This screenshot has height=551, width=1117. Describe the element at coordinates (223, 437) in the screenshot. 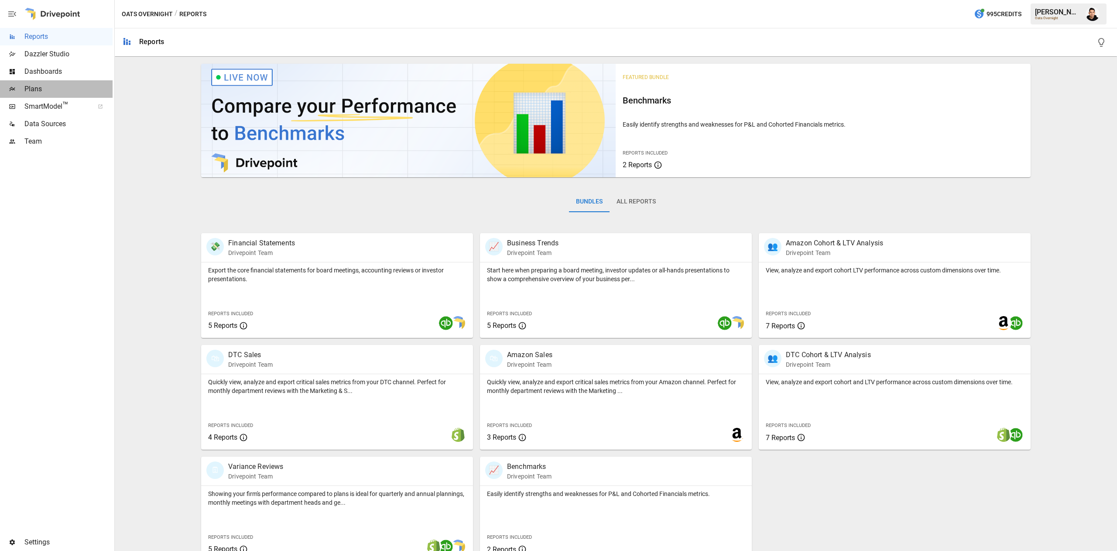

I see `span: 4 Reports` at that location.